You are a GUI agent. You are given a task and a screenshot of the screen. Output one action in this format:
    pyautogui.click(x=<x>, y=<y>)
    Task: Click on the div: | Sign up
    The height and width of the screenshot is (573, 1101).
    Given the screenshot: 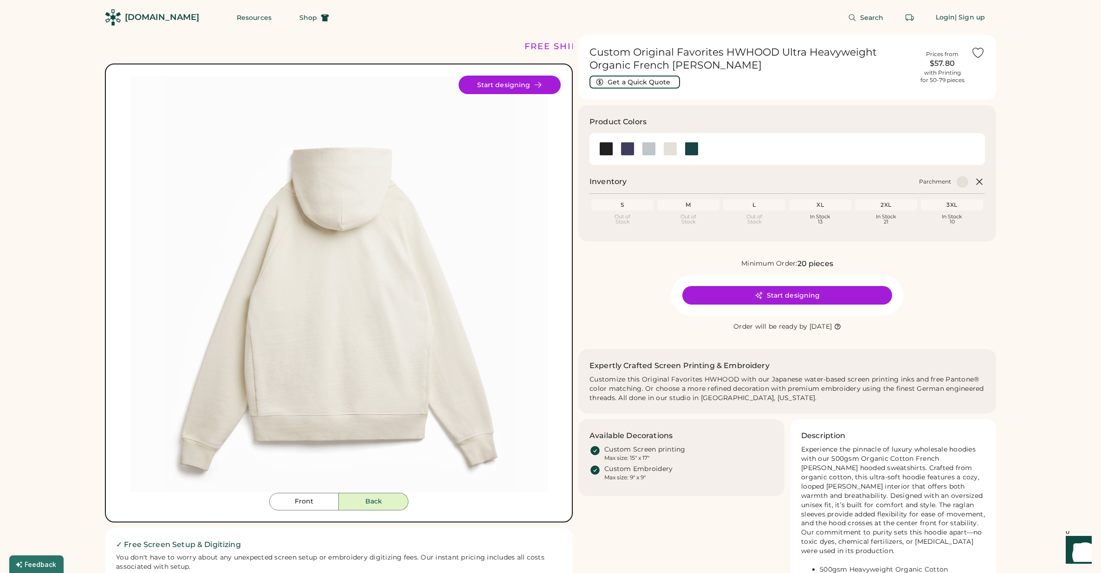 What is the action you would take?
    pyautogui.click(x=969, y=18)
    